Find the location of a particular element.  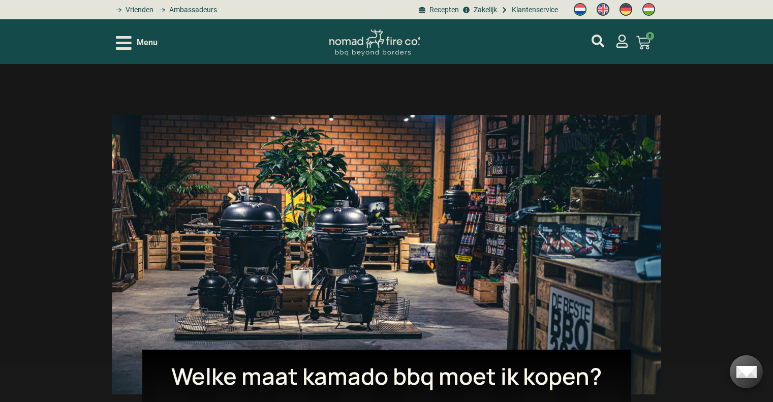

a: grill bill ambassadors is located at coordinates (187, 10).